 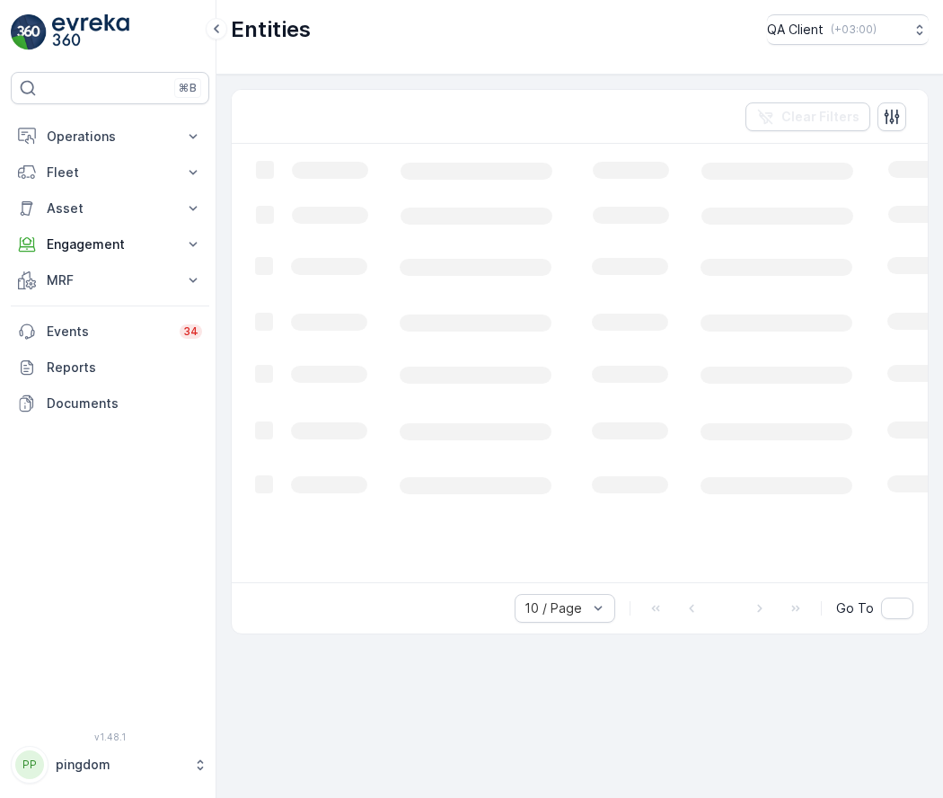 What do you see at coordinates (855, 608) in the screenshot?
I see `span: Go To` at bounding box center [855, 608].